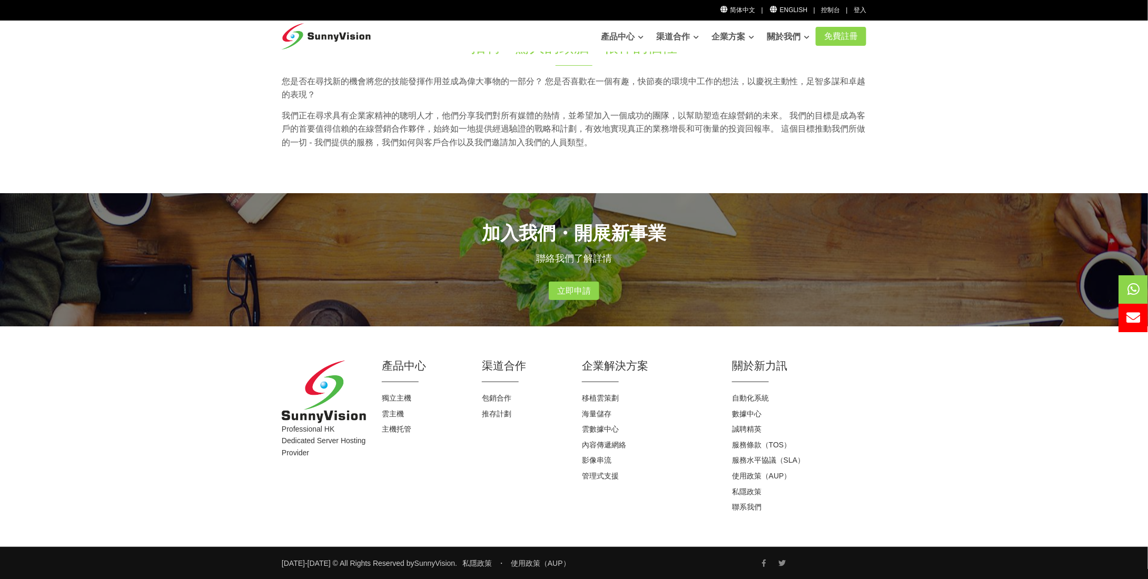  Describe the element at coordinates (600, 429) in the screenshot. I see `a: 雲數據中心` at that location.